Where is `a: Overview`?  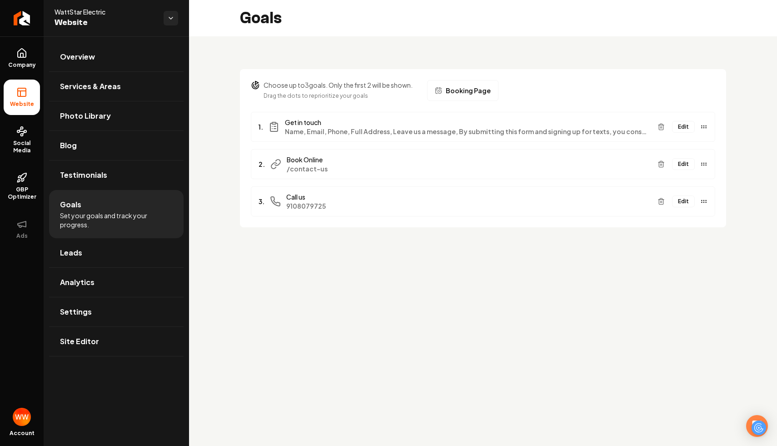
a: Overview is located at coordinates (116, 57).